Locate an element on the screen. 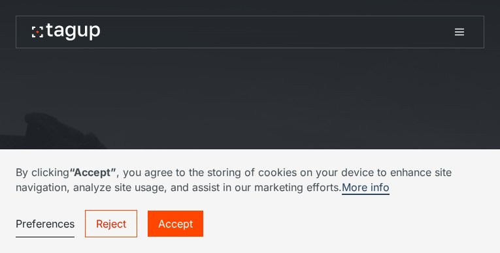 The width and height of the screenshot is (500, 253). a: Reject is located at coordinates (111, 224).